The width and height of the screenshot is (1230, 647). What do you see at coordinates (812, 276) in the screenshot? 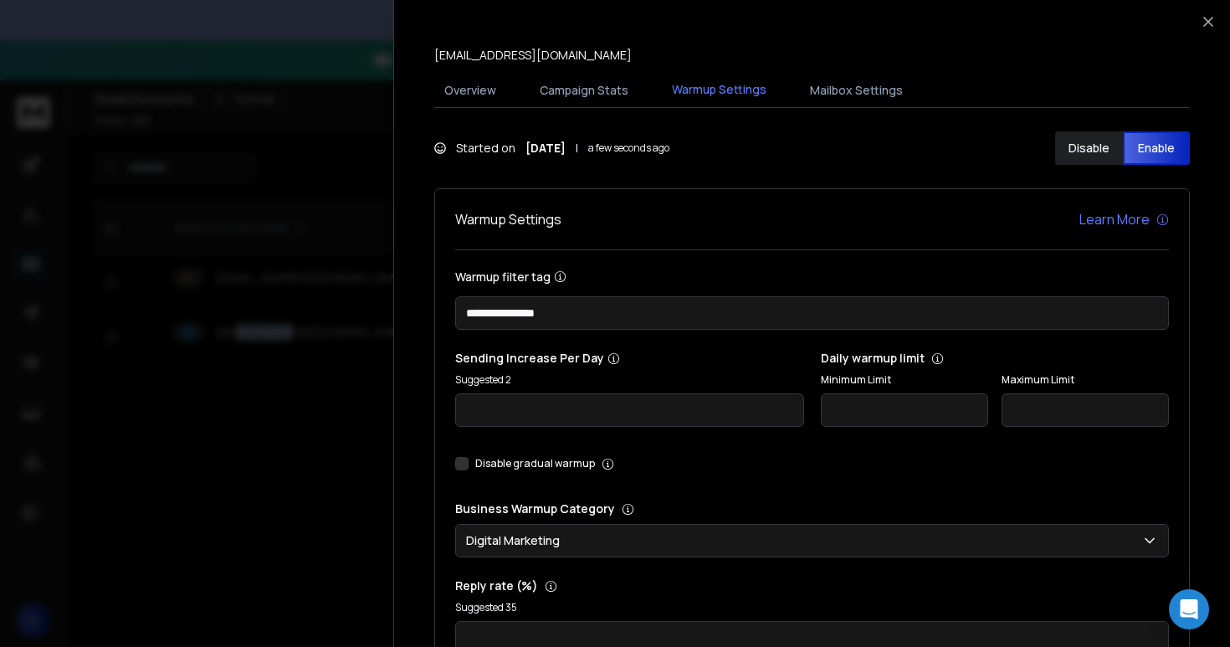
I see `label: Warmup filter tag` at bounding box center [812, 276].